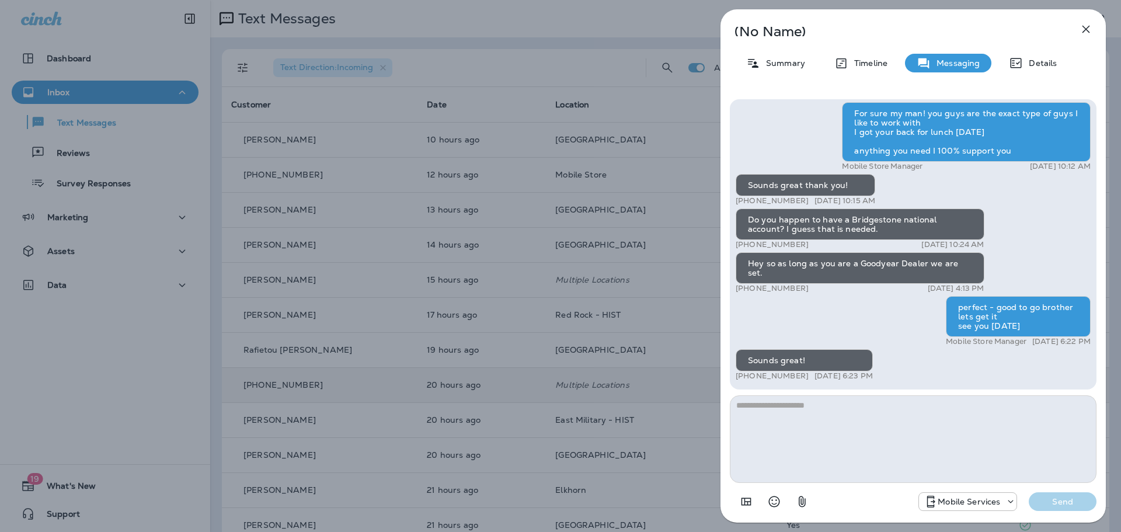 Image resolution: width=1121 pixels, height=532 pixels. Describe the element at coordinates (967, 132) in the screenshot. I see `div: For sure my man! you guys are the exact type of guys I like to work with I got your back for lunc...` at that location.